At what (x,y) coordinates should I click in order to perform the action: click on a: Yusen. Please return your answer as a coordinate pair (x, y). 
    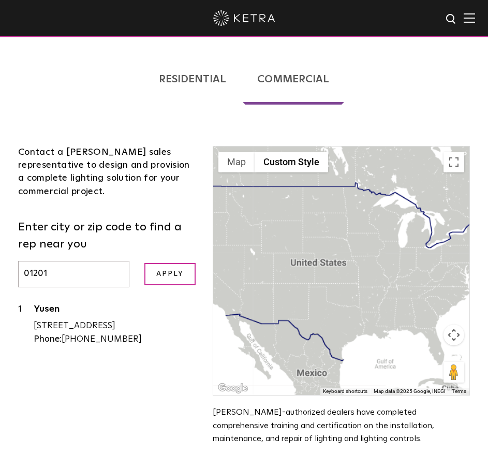
    Looking at the image, I should click on (115, 310).